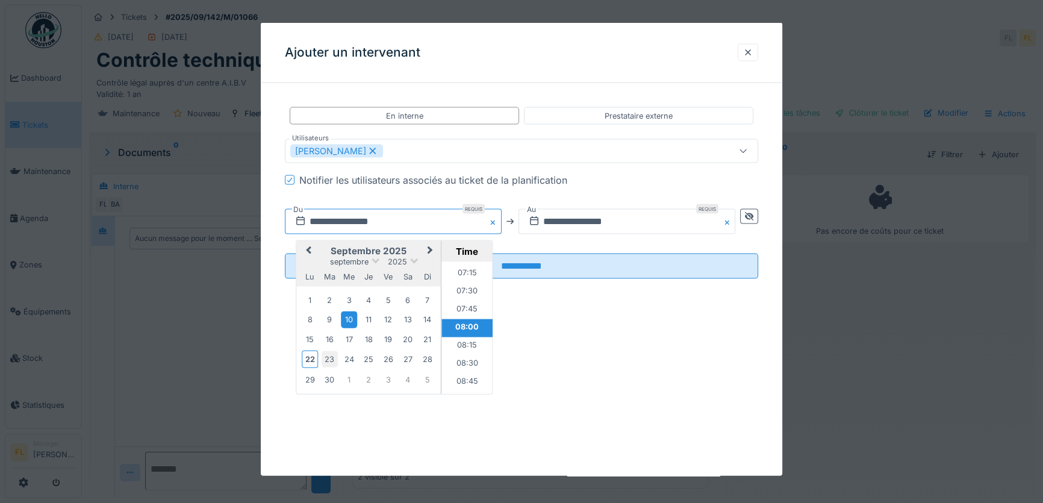 The image size is (1043, 503). I want to click on div: Time, so click(467, 251).